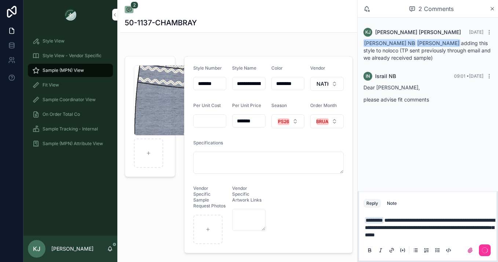  What do you see at coordinates (70, 100) in the screenshot?
I see `a: Sample Coordinator View` at bounding box center [70, 100].